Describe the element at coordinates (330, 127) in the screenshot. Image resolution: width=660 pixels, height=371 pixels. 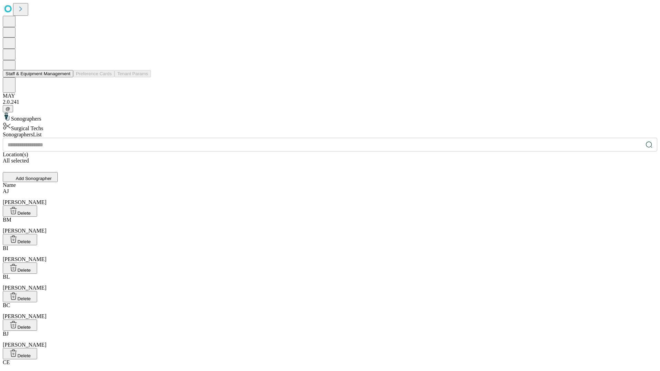
I see `div: Surgical Techs` at that location.